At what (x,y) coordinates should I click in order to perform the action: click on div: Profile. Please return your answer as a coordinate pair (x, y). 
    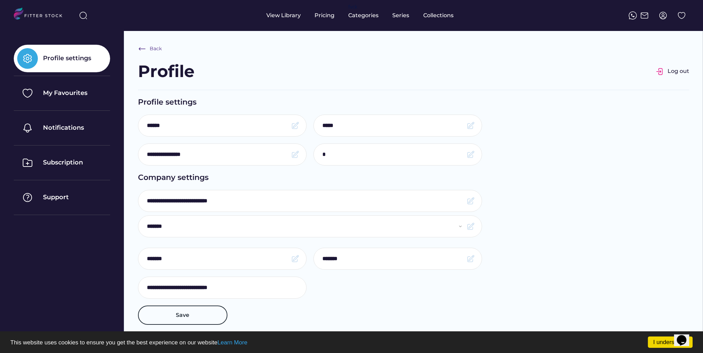
    Looking at the image, I should click on (166, 71).